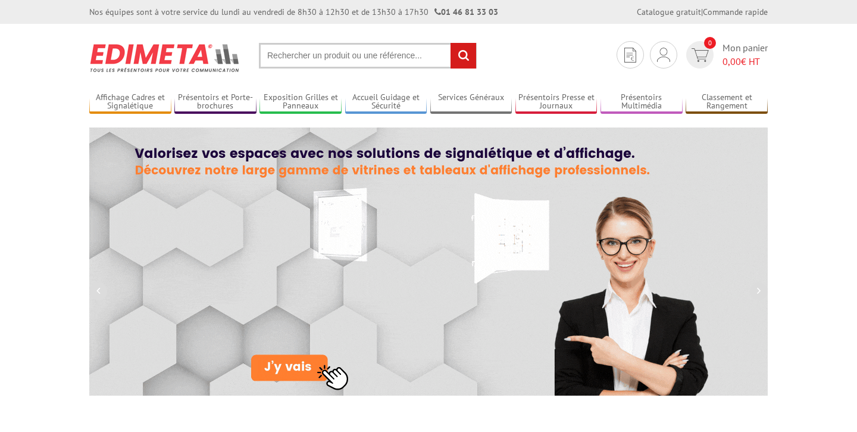 Image resolution: width=857 pixels, height=432 pixels. Describe the element at coordinates (727, 102) in the screenshot. I see `a: Classement et Rangement` at that location.